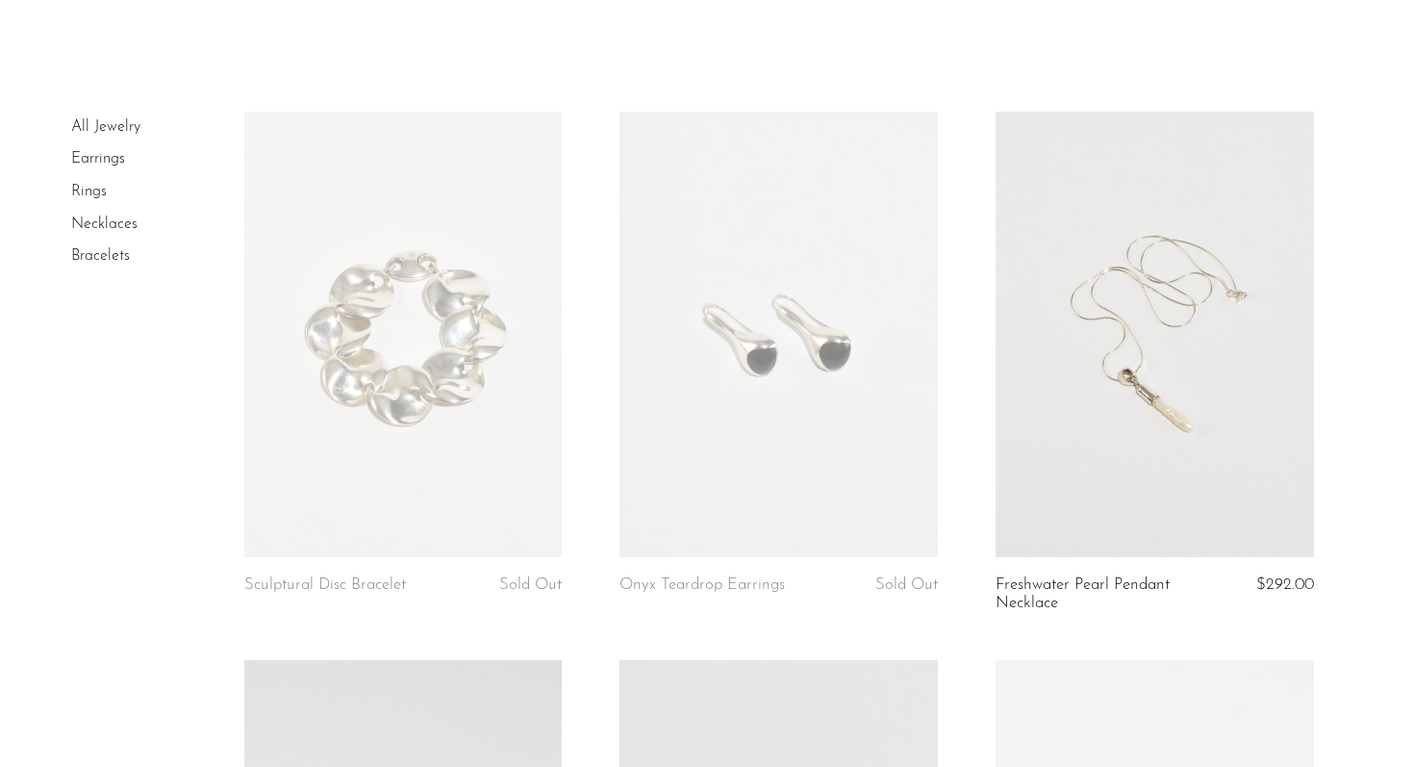 The height and width of the screenshot is (767, 1414). Describe the element at coordinates (100, 256) in the screenshot. I see `a: Bracelets` at that location.